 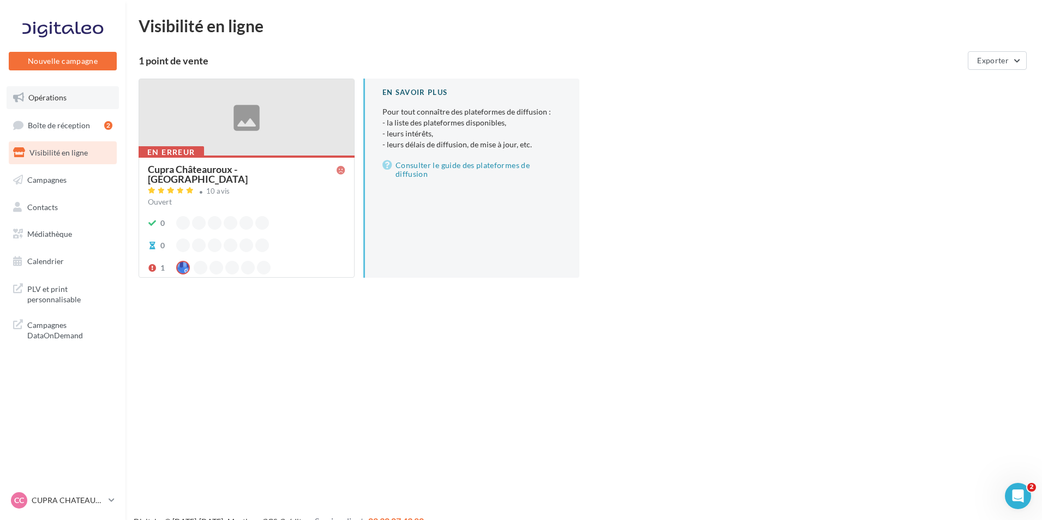 I want to click on span: Campagnes DataOnDemand, so click(x=70, y=329).